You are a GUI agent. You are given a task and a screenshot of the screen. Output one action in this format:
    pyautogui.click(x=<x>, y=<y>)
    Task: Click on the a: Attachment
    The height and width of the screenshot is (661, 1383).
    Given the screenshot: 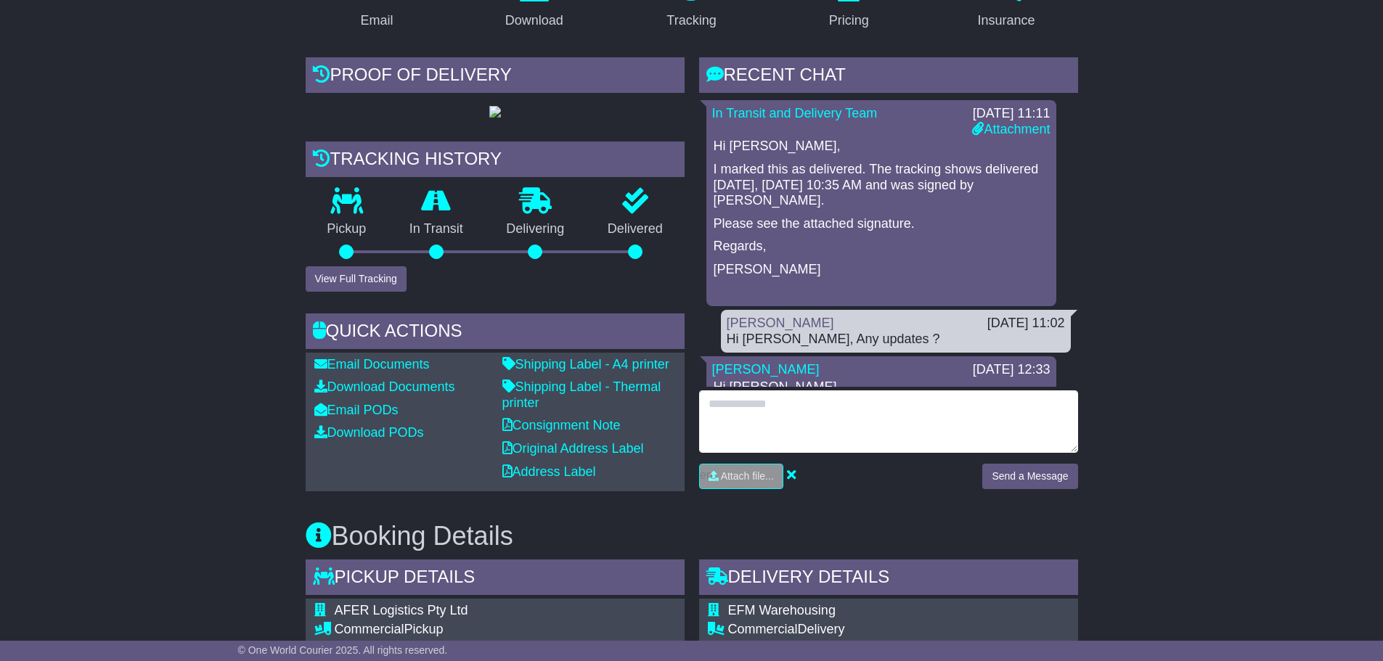 What is the action you would take?
    pyautogui.click(x=1011, y=129)
    